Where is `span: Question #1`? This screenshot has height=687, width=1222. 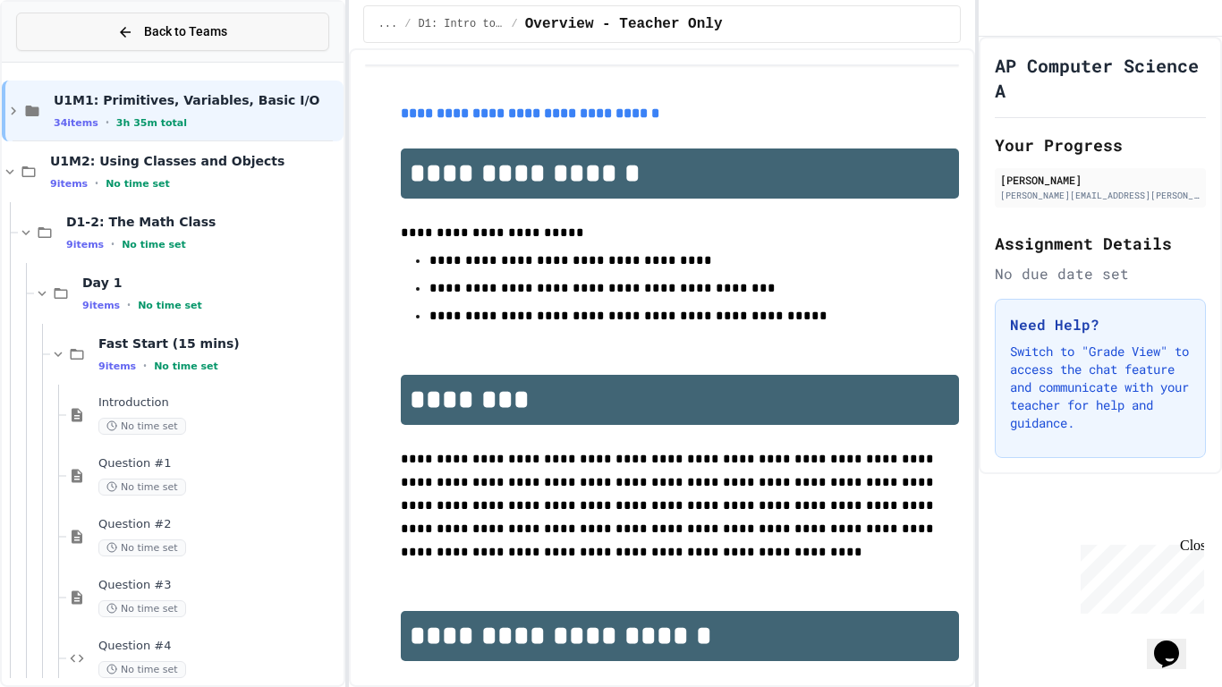
span: Question #1 is located at coordinates (219, 463).